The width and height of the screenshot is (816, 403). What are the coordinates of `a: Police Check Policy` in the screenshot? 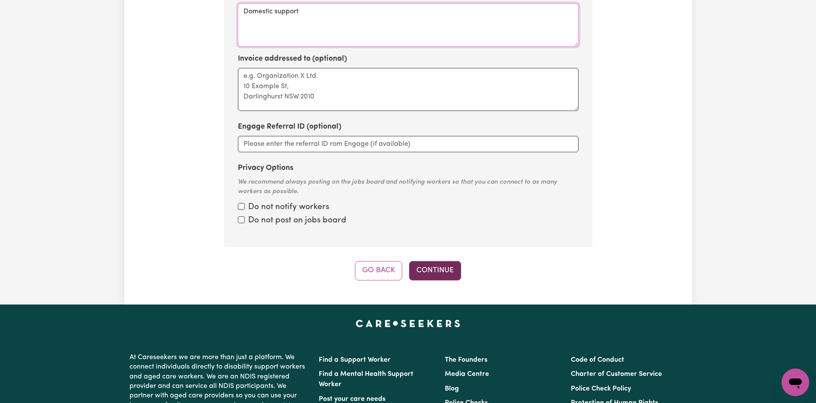 It's located at (601, 389).